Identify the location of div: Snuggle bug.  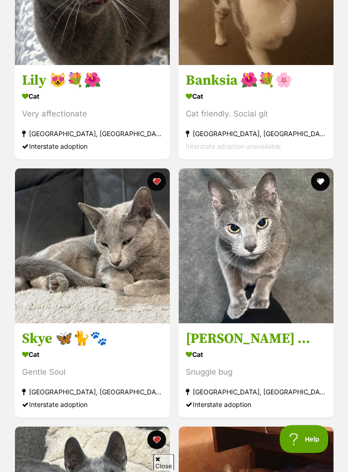
(256, 372).